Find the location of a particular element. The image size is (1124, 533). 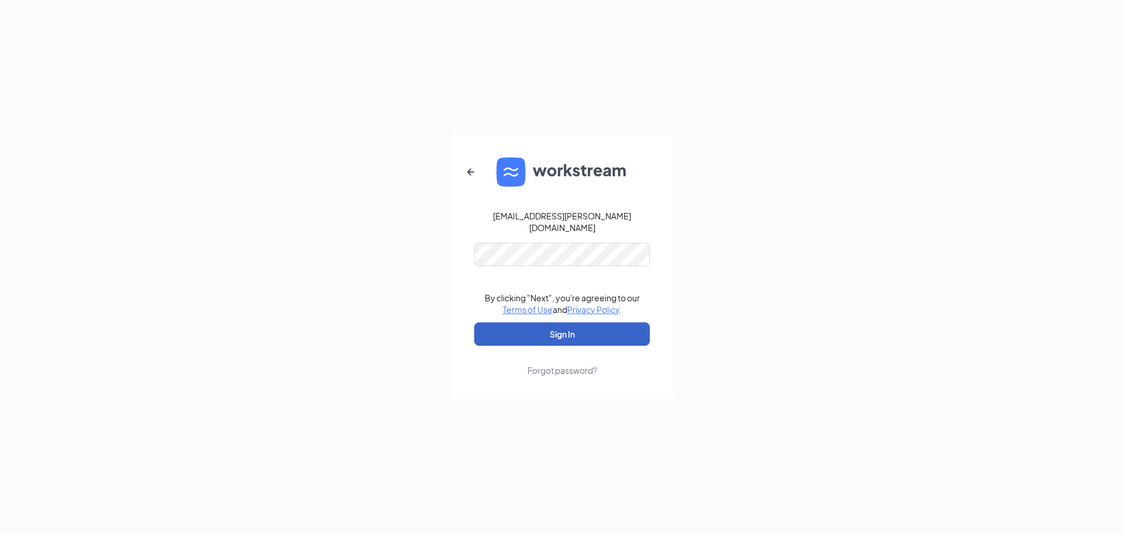

button: ArrowLeftNew is located at coordinates (470, 172).